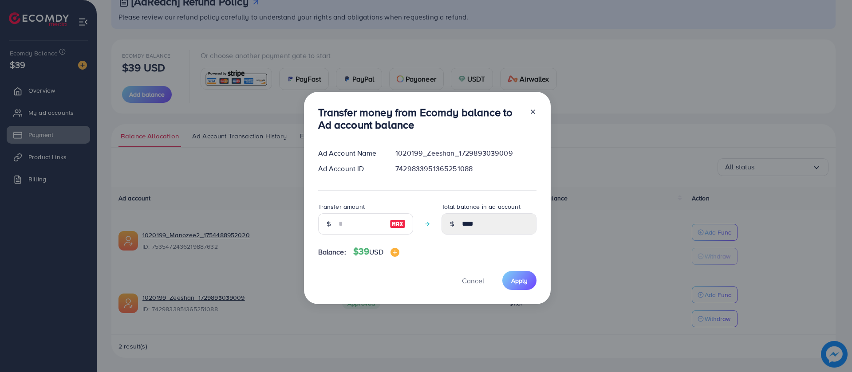 The image size is (852, 372). I want to click on span: Apply, so click(519, 281).